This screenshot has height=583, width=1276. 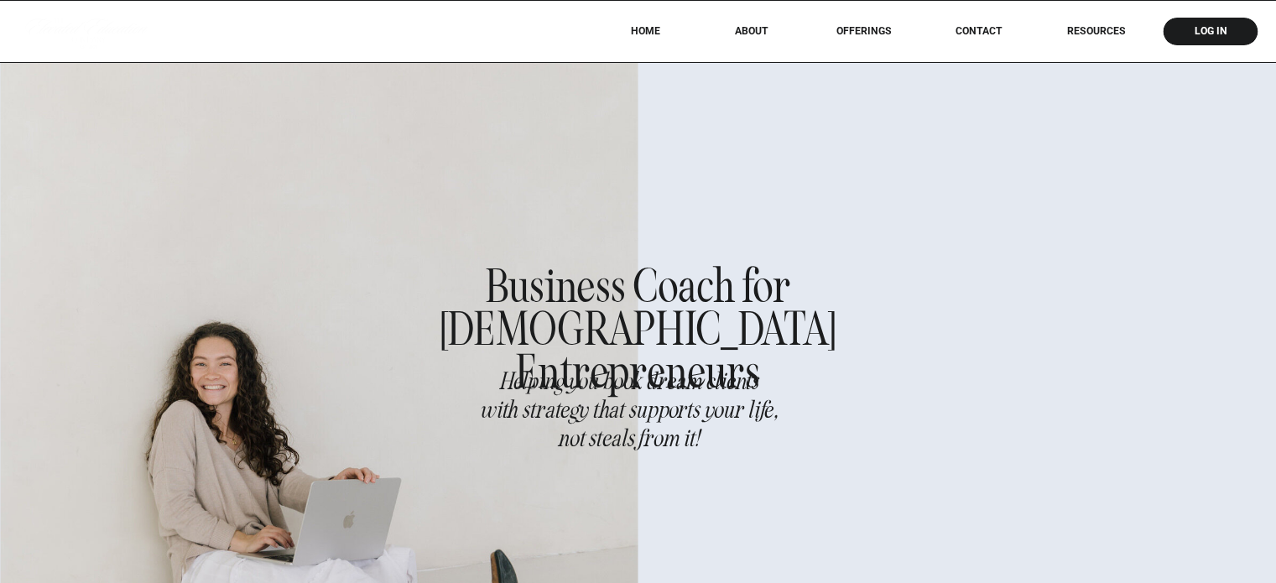 I want to click on nav: HOME, so click(x=645, y=31).